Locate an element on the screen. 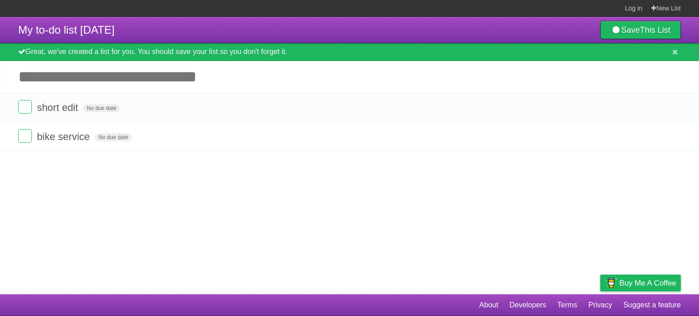  a: Buy me a coffee is located at coordinates (640, 283).